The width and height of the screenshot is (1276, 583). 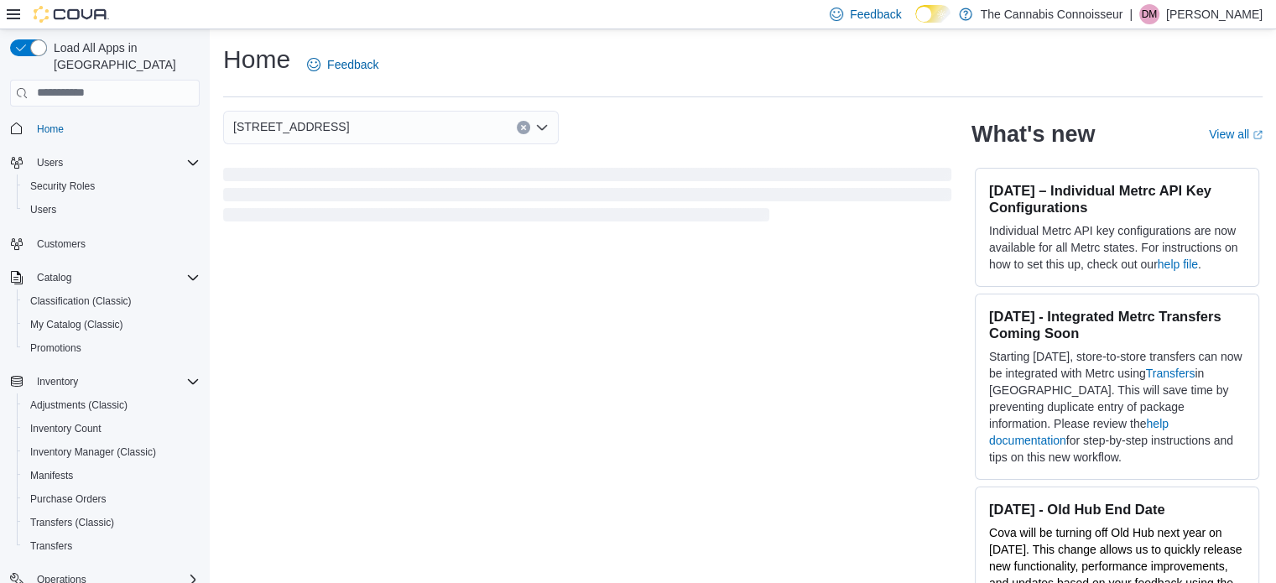 I want to click on a: Feedback, so click(x=342, y=65).